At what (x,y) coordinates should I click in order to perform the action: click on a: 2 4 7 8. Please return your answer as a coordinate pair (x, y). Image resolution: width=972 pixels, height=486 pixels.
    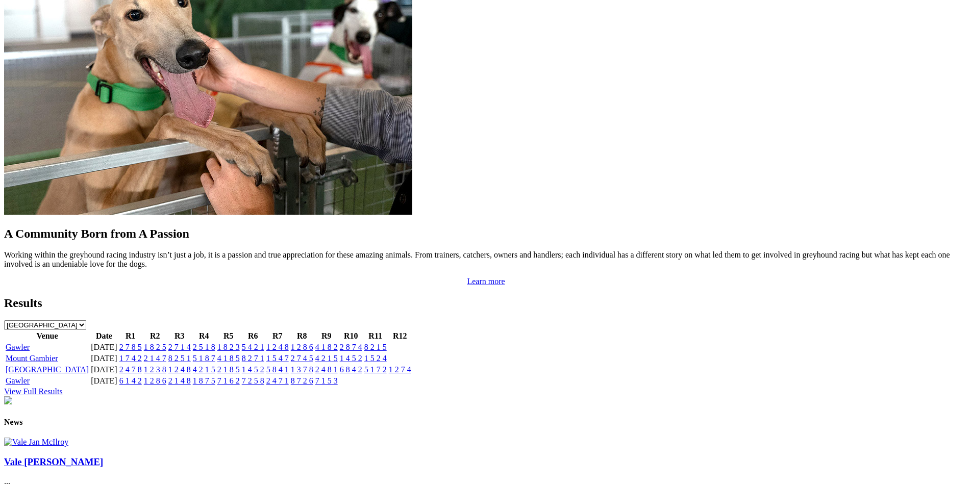
    Looking at the image, I should click on (131, 369).